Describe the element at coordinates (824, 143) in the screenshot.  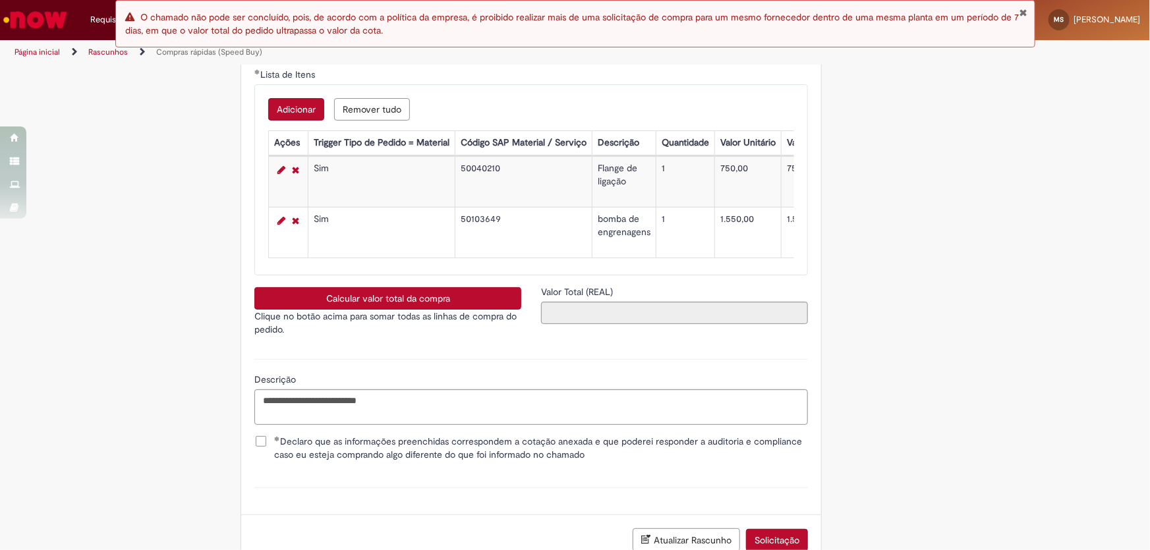
I see `th: Valor Total Moeda` at that location.